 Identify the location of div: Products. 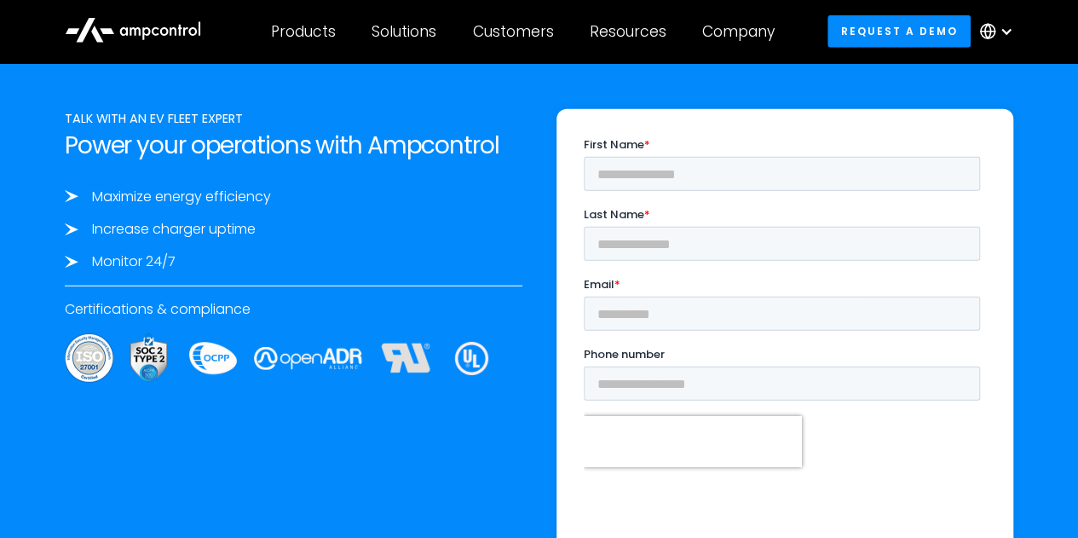
(303, 32).